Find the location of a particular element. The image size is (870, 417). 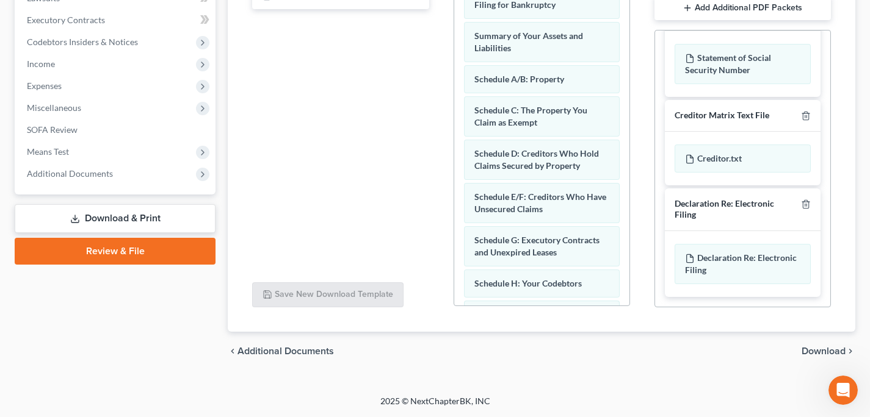

div: Statement of Social Security Number is located at coordinates (742, 64).